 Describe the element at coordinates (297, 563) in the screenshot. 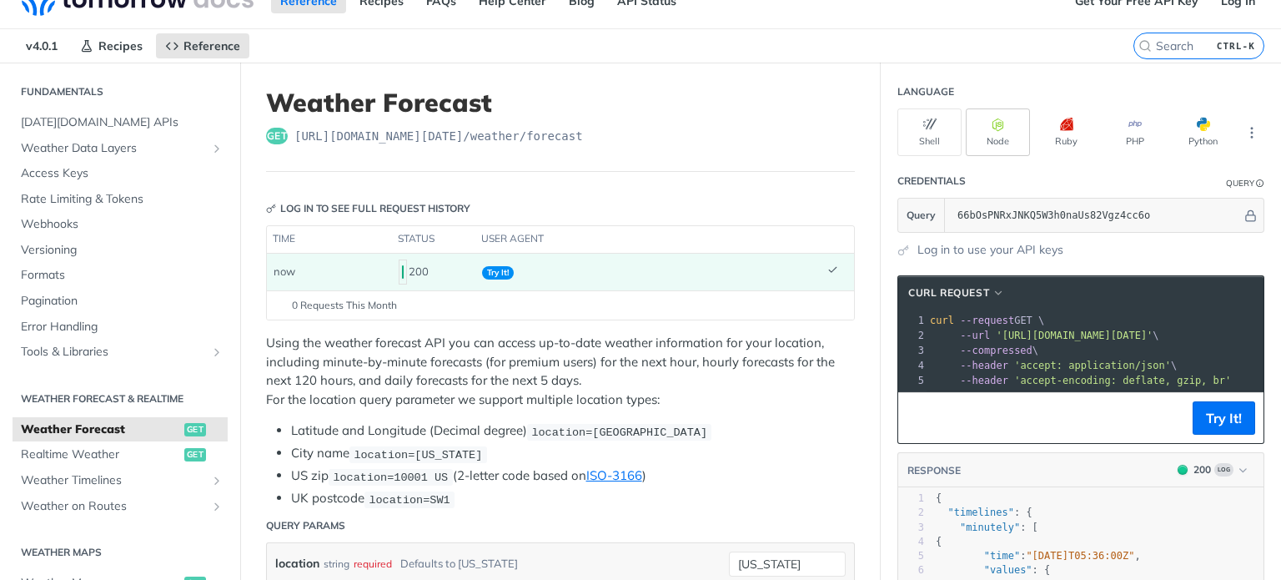

I see `label: location` at that location.